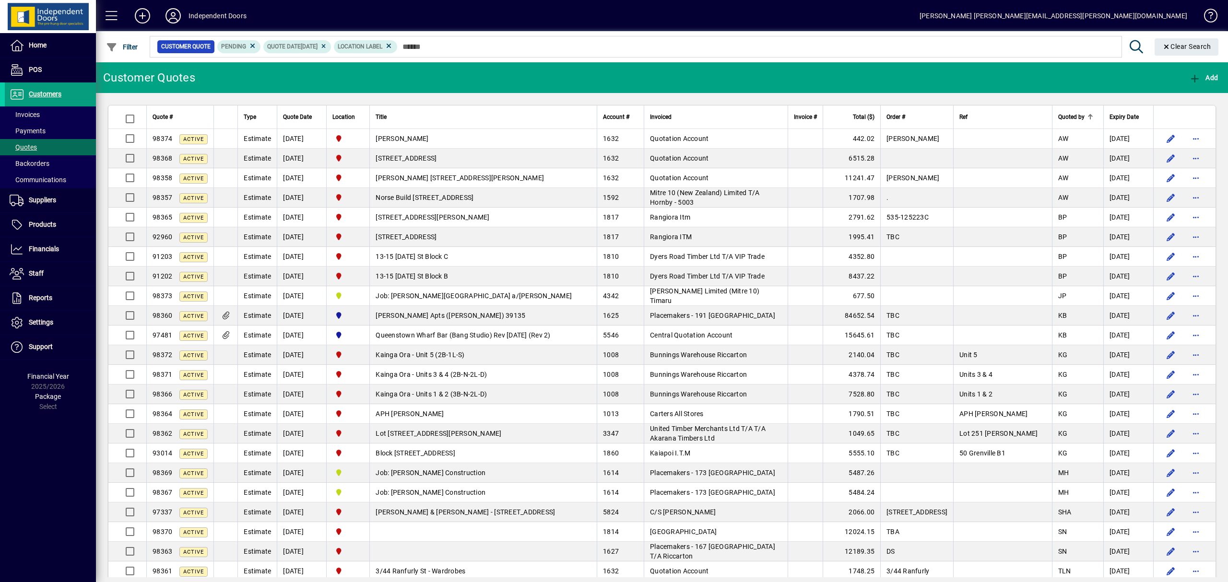  Describe the element at coordinates (42, 224) in the screenshot. I see `span: Products` at that location.